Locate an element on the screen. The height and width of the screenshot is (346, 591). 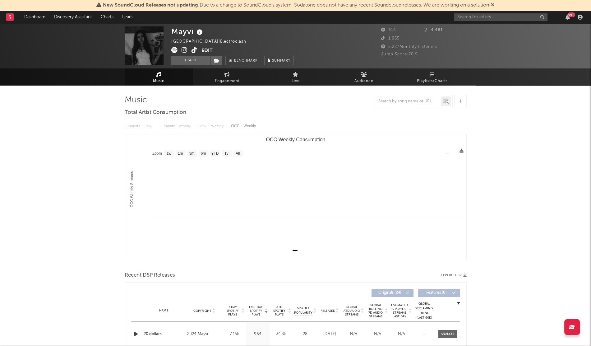
a: Leads is located at coordinates (128, 17).